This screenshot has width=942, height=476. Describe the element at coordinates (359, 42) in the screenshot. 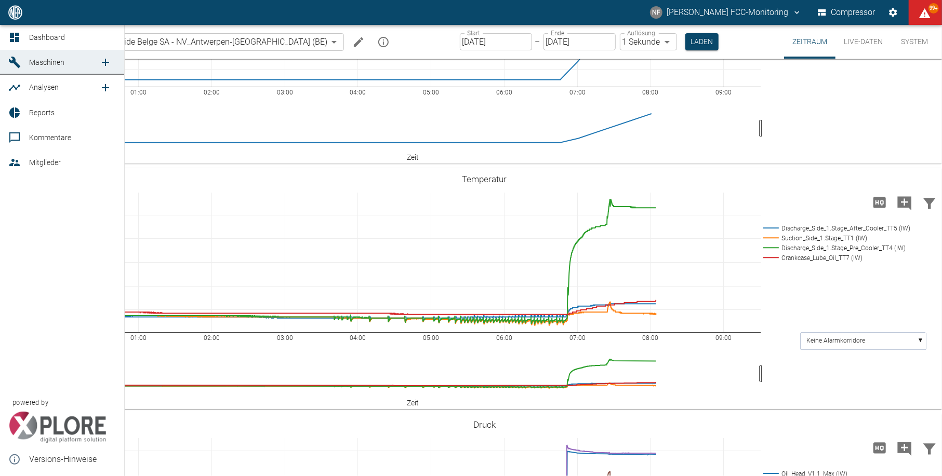

I see `button: Machine bearbeiten` at that location.